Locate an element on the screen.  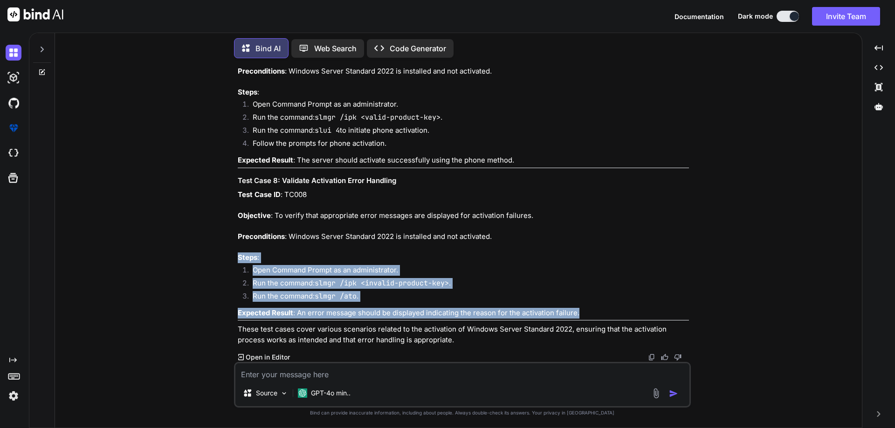
p: Open in Editor is located at coordinates (267, 357).